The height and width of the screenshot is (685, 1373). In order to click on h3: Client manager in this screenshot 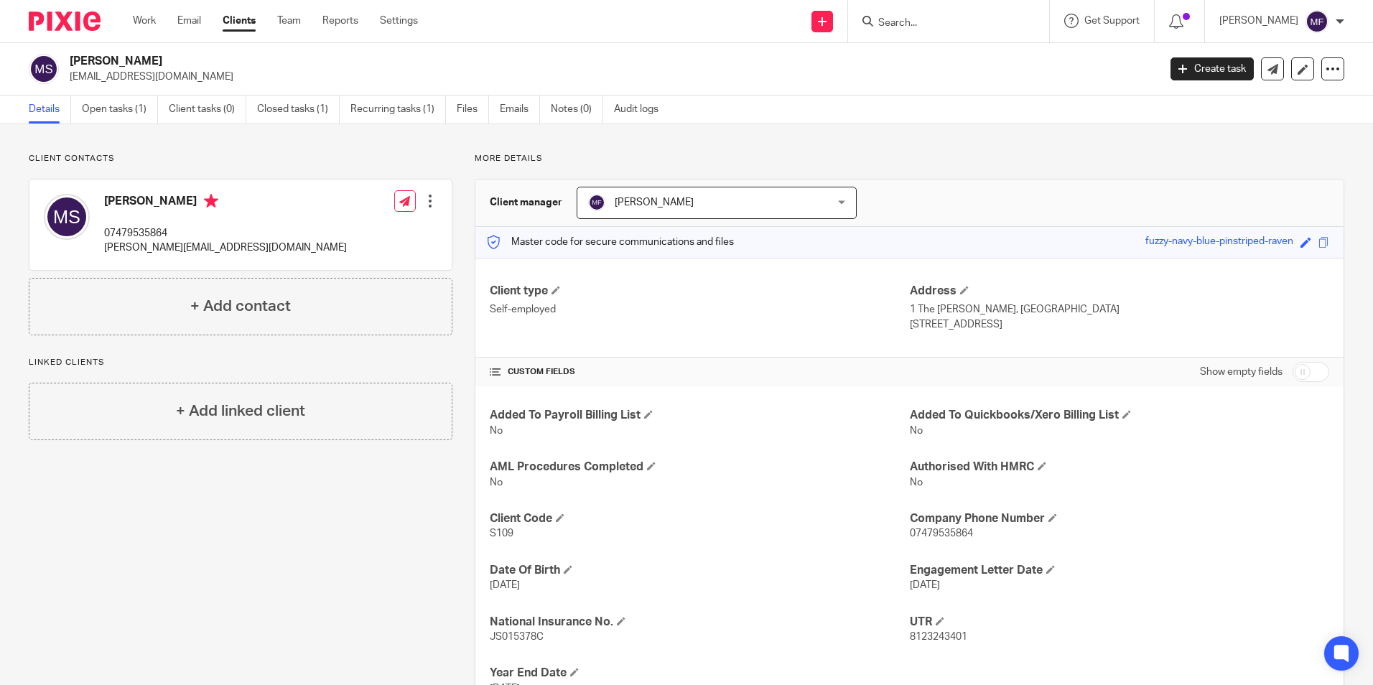, I will do `click(526, 203)`.